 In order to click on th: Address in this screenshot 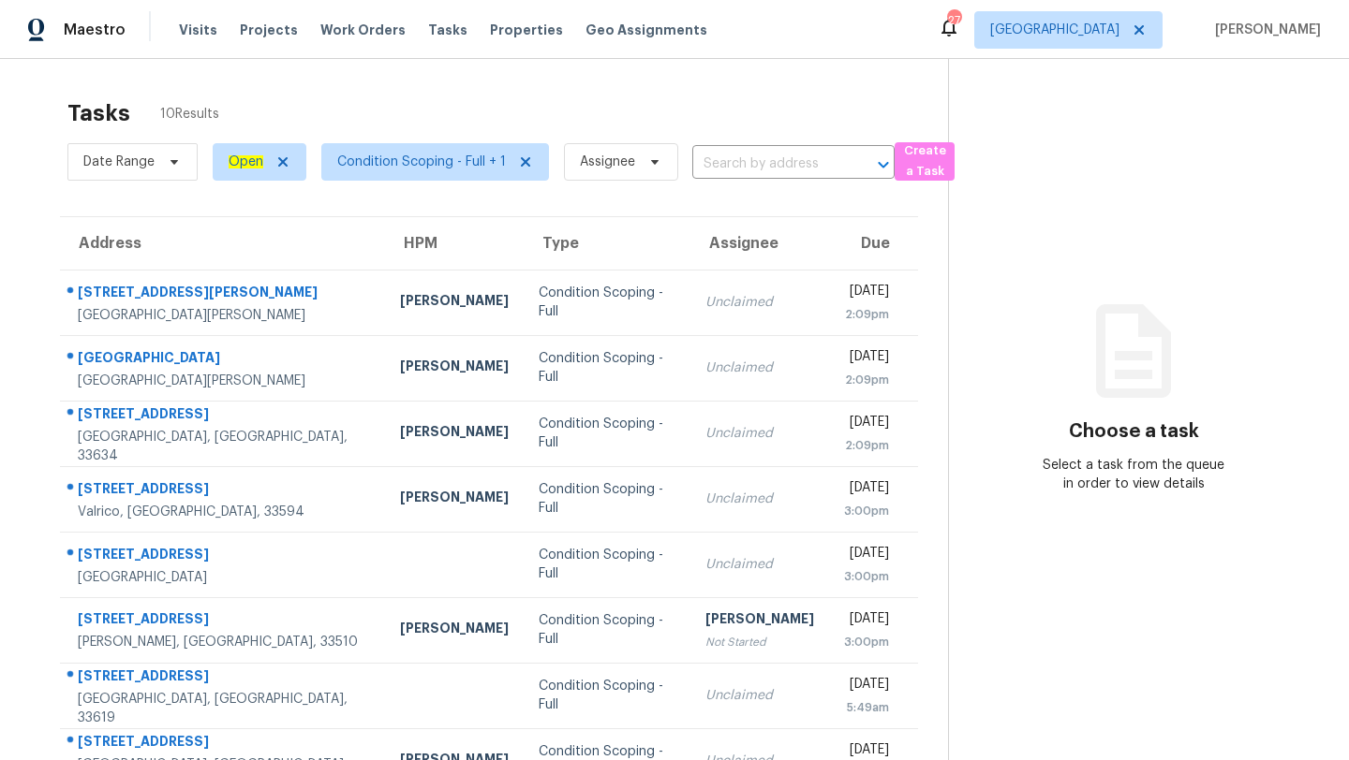, I will do `click(222, 243)`.